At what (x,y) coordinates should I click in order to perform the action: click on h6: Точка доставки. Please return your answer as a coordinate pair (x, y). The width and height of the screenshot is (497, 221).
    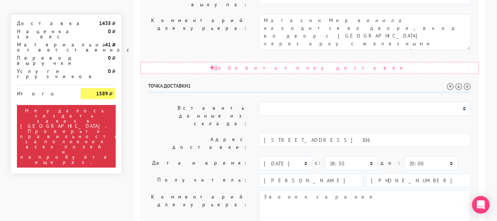
    Looking at the image, I should click on (310, 88).